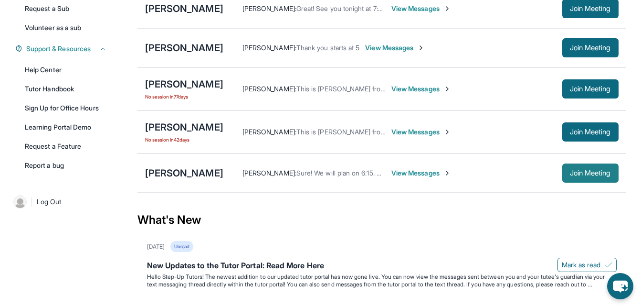 The image size is (641, 307). Describe the element at coordinates (184, 96) in the screenshot. I see `span: No session in 77 days` at that location.